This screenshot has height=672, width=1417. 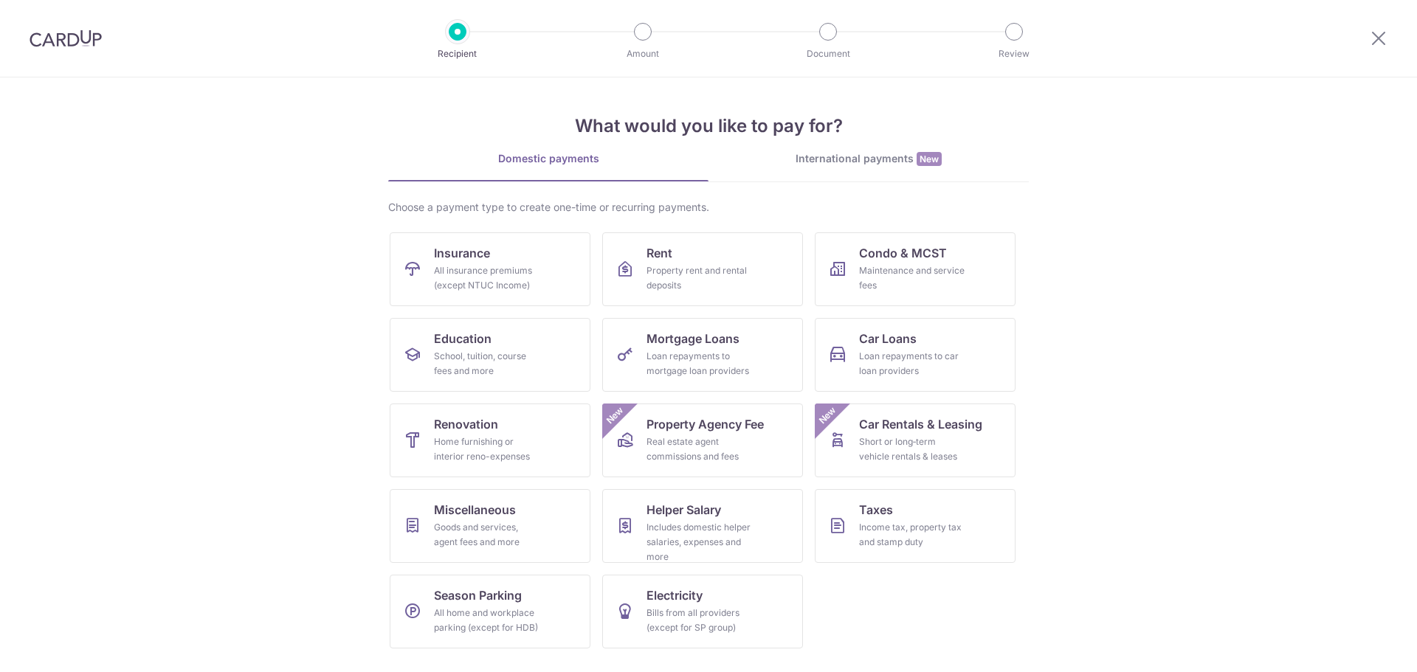 I want to click on span: Car Rentals & Leasing, so click(x=920, y=424).